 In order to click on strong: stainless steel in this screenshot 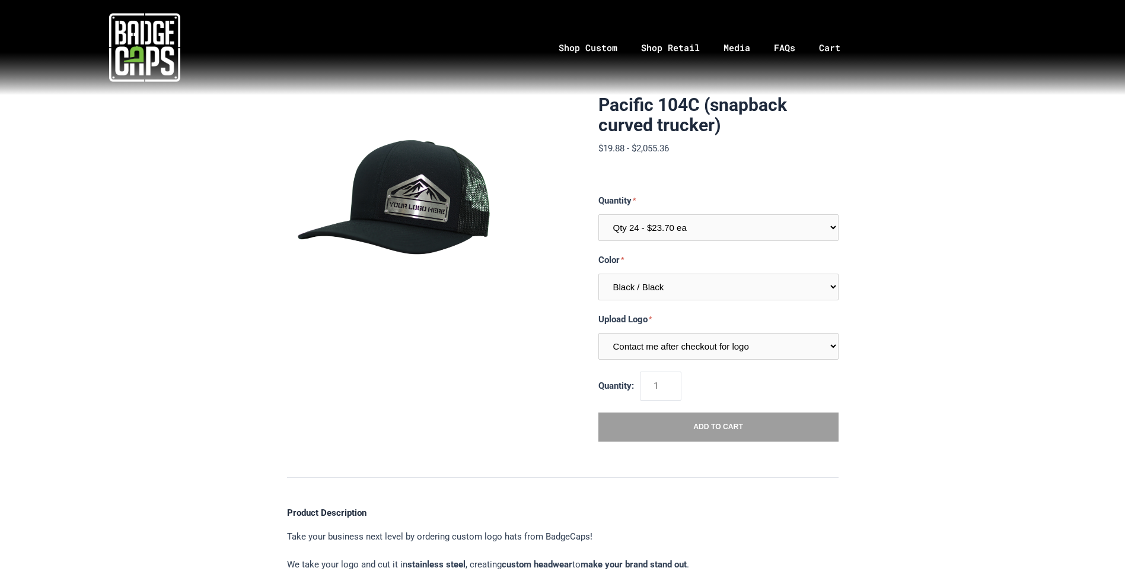, I will do `click(437, 564)`.